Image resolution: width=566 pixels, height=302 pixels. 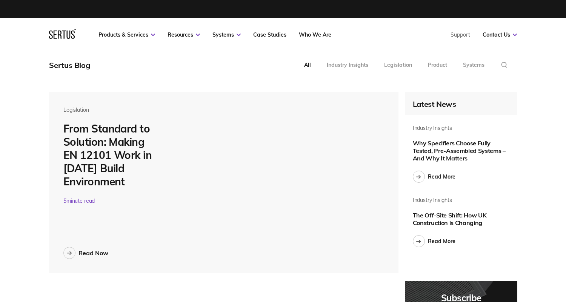 What do you see at coordinates (184, 35) in the screenshot?
I see `a: Resources` at bounding box center [184, 35].